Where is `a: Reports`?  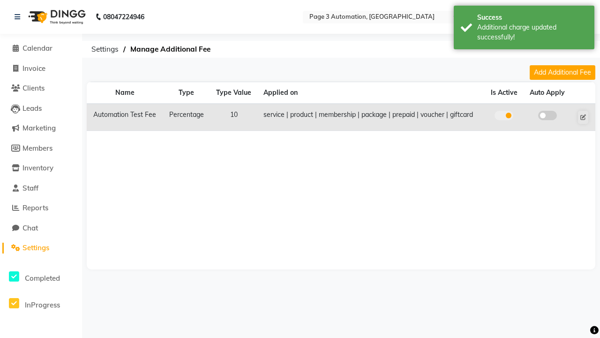 a: Reports is located at coordinates (41, 208).